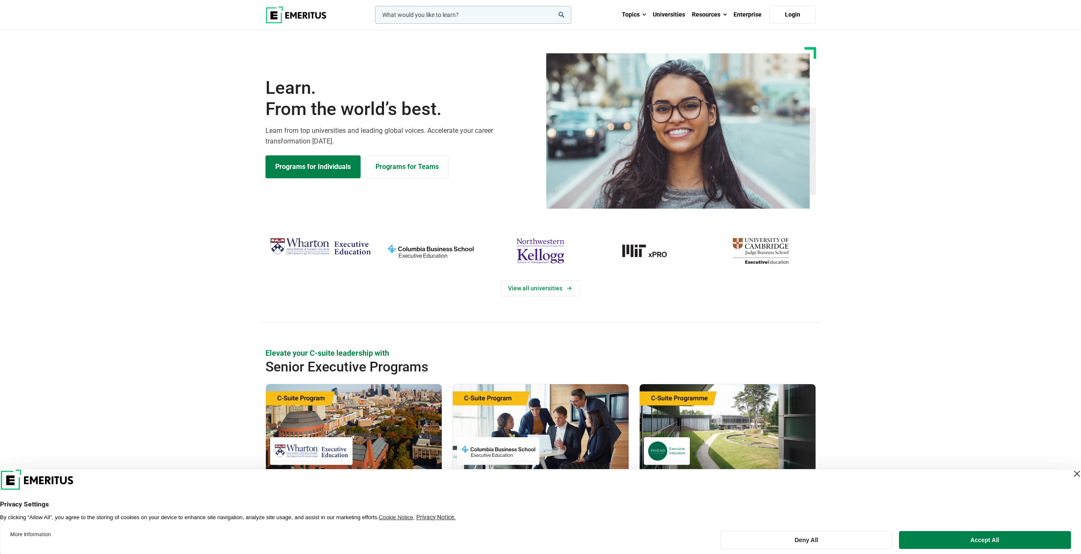 This screenshot has height=554, width=1081. What do you see at coordinates (540, 288) in the screenshot?
I see `a: View Universities` at bounding box center [540, 288].